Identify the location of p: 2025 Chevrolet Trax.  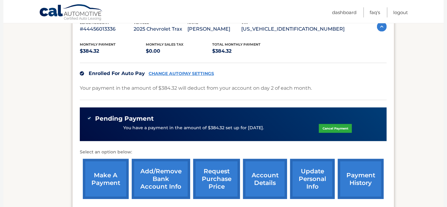
(161, 29).